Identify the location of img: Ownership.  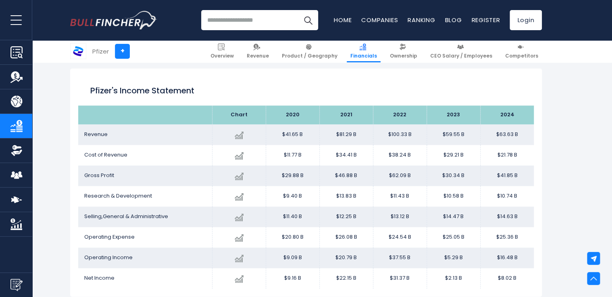
(17, 151).